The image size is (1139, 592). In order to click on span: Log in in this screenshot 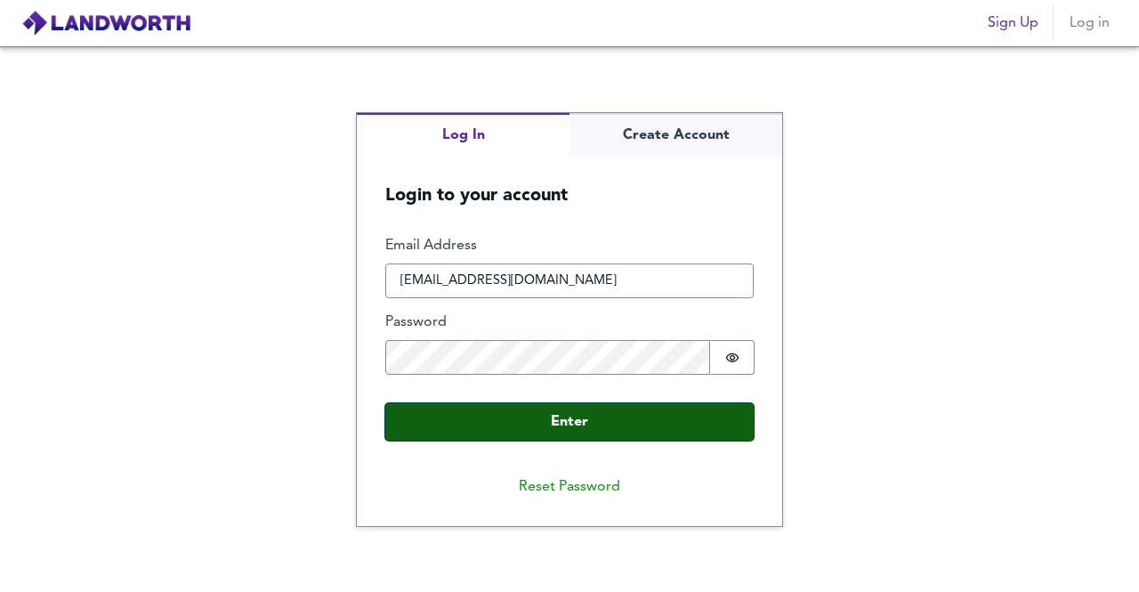, I will do `click(1089, 23)`.